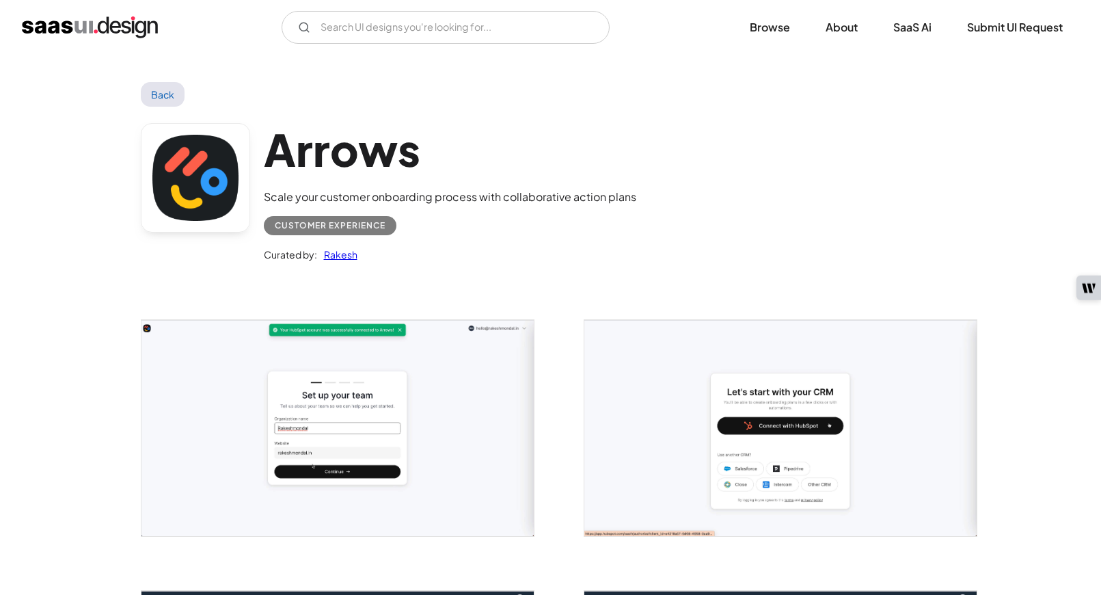 The height and width of the screenshot is (595, 1101). What do you see at coordinates (1015, 27) in the screenshot?
I see `a: Submit UI Request` at bounding box center [1015, 27].